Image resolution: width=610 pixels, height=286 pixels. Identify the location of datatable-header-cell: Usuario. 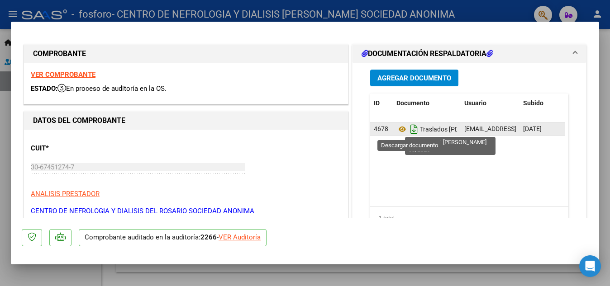
(490, 103).